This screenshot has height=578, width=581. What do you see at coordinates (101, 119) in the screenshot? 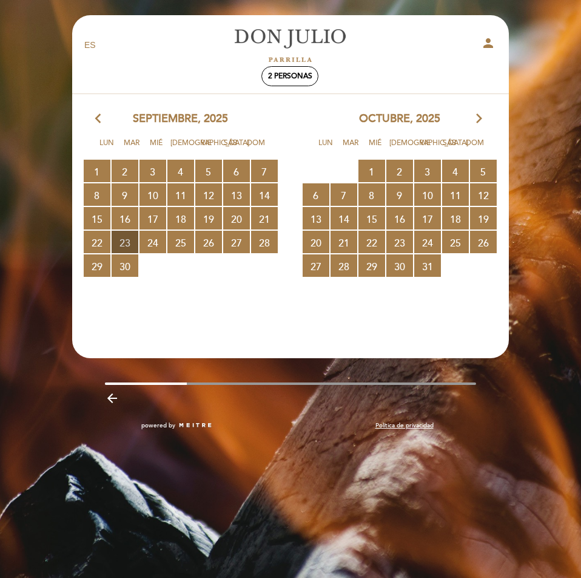
I see `i: arrow_back_ios` at bounding box center [101, 119].